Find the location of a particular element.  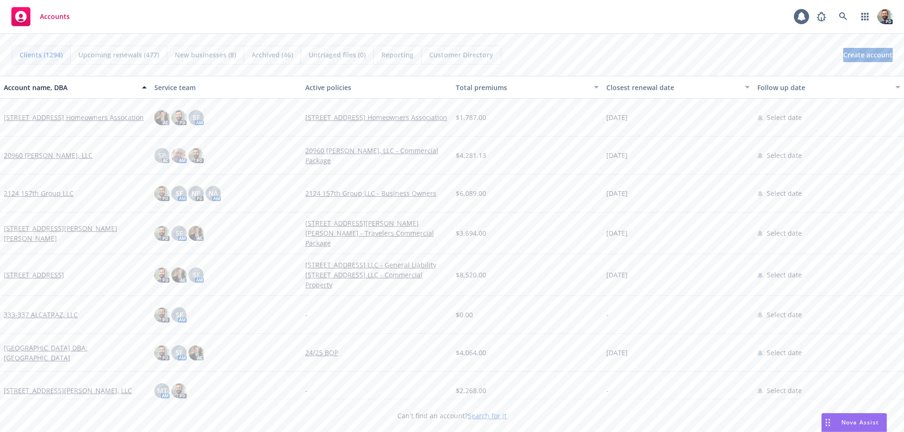

a: Search for it is located at coordinates (487, 416).